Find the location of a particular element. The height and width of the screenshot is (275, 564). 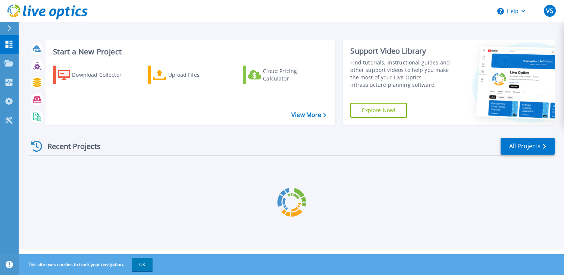

h3: Start a New Project is located at coordinates (190, 52).